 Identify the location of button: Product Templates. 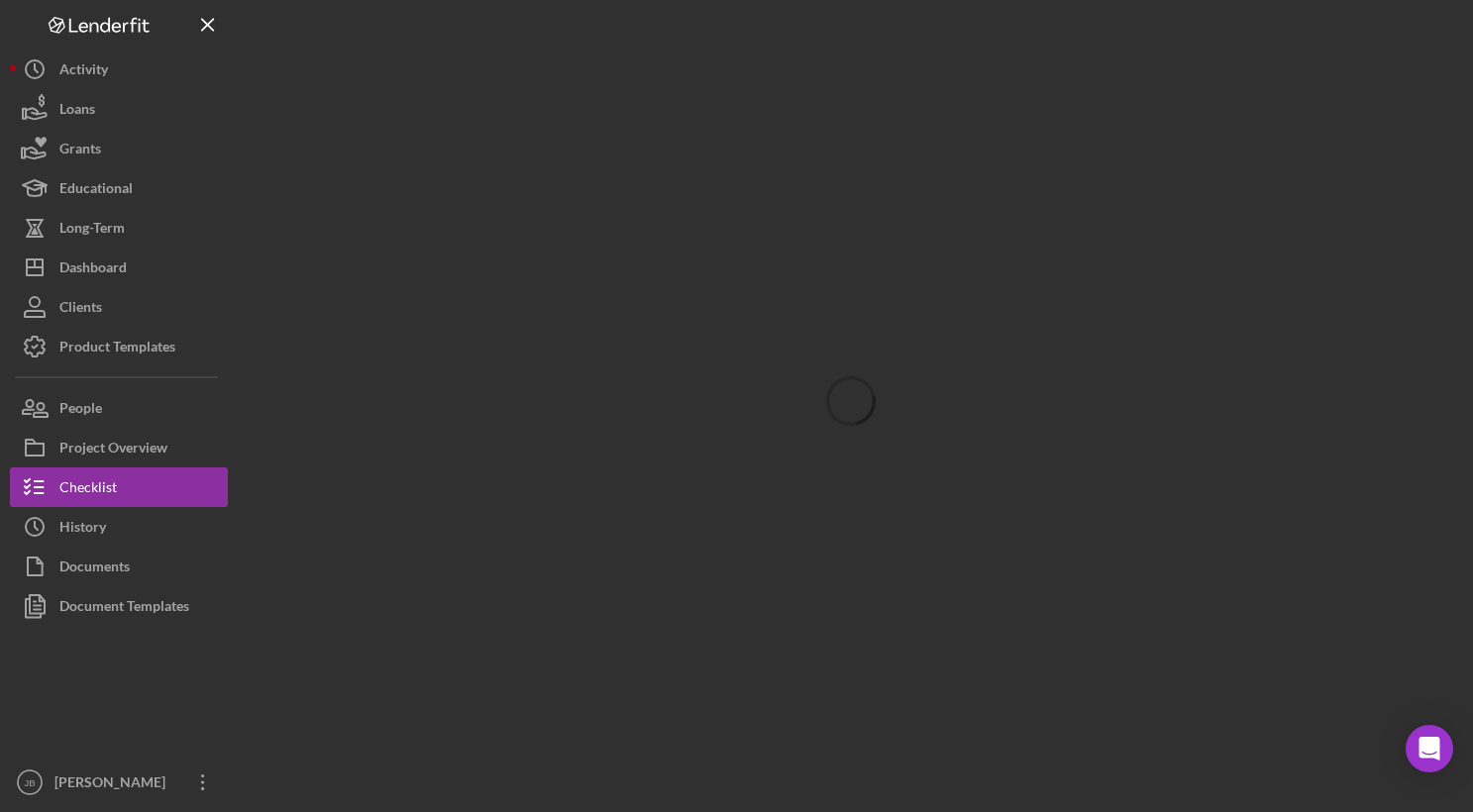
(119, 347).